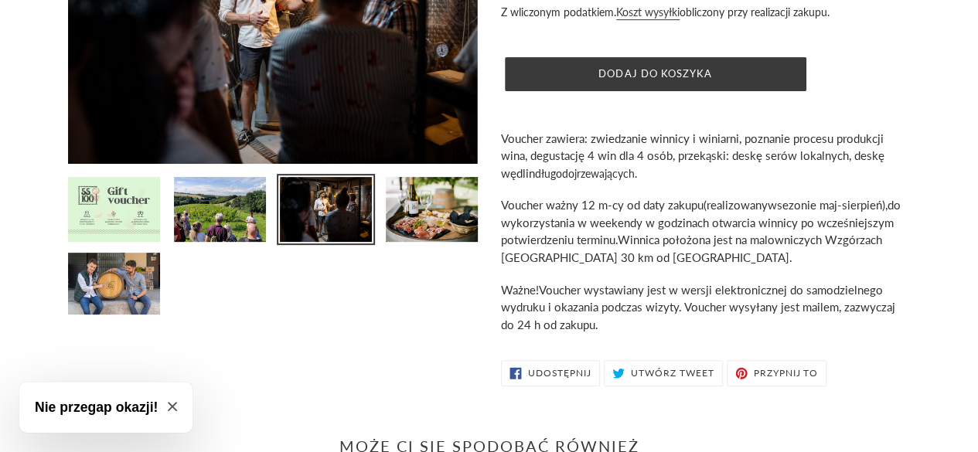  What do you see at coordinates (655, 73) in the screenshot?
I see `span: Dodaj do koszyka` at bounding box center [655, 73].